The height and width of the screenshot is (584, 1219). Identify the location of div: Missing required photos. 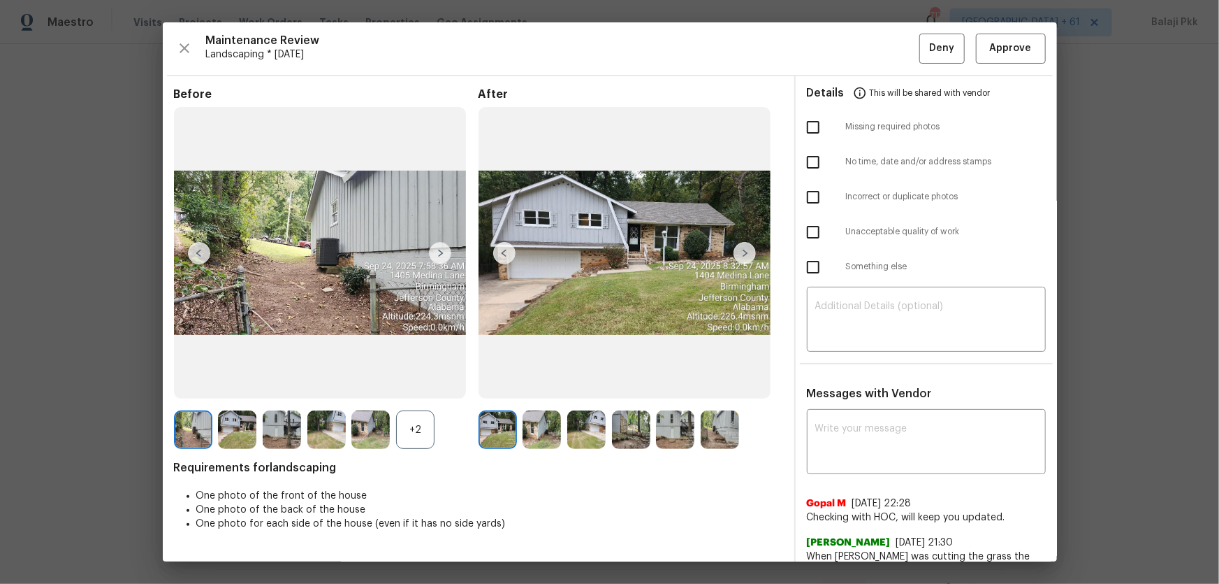
(927, 127).